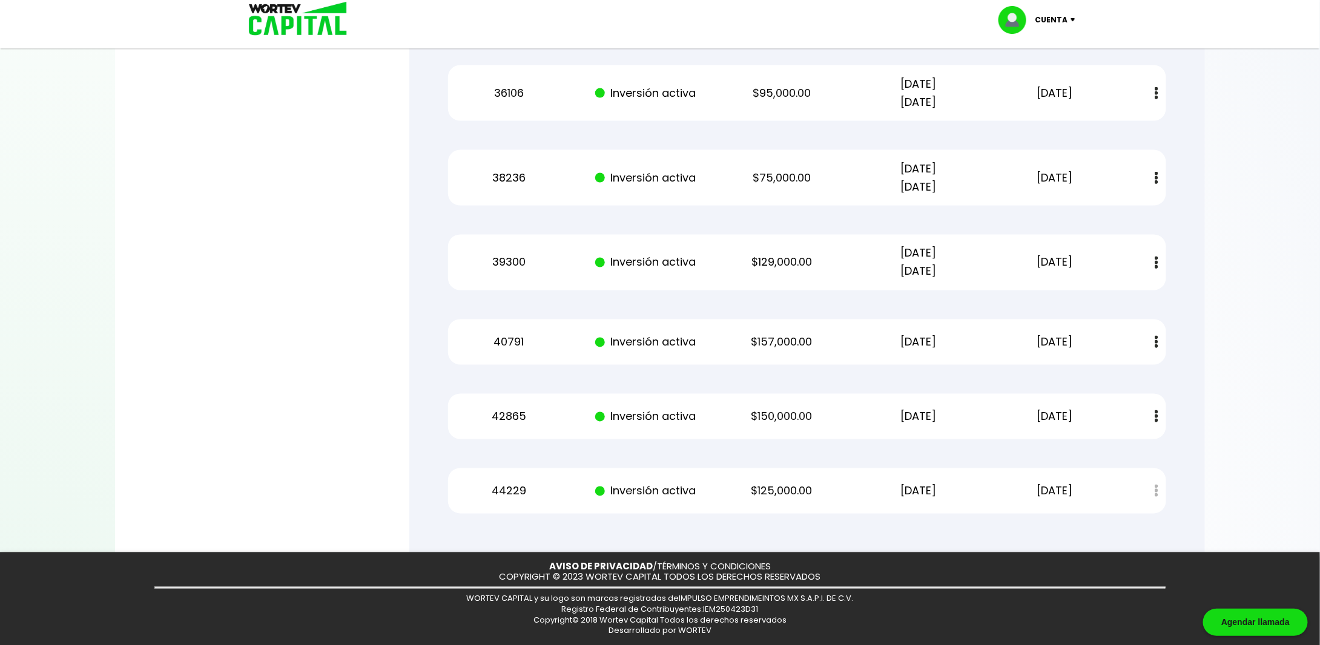 This screenshot has width=1320, height=645. Describe the element at coordinates (781, 491) in the screenshot. I see `p: $125,000.00` at that location.